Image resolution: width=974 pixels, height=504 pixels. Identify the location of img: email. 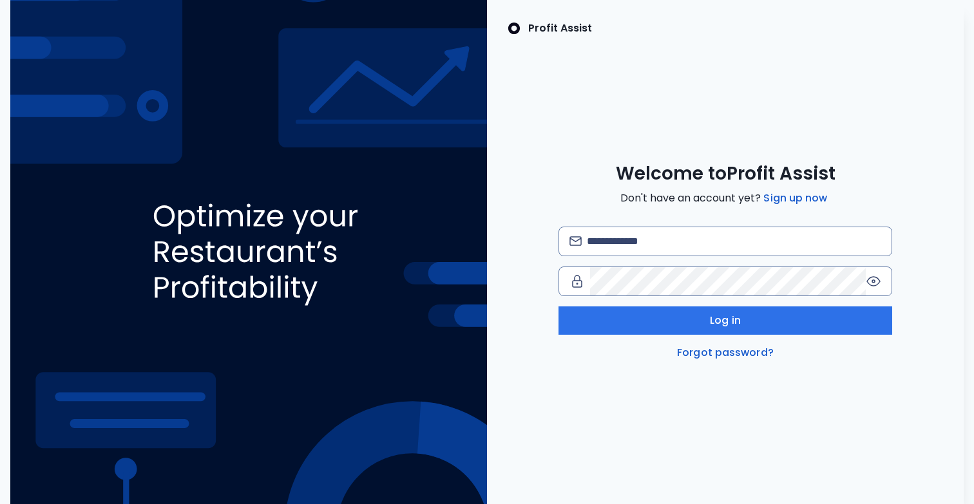
(575, 241).